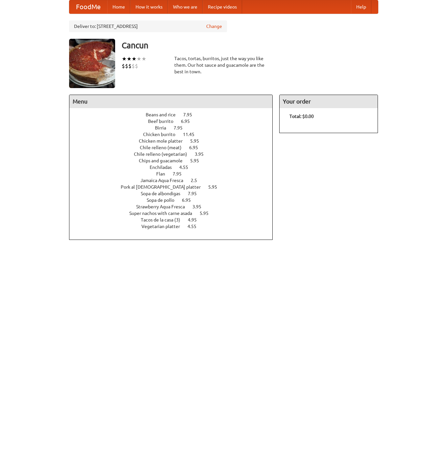 Image resolution: width=447 pixels, height=465 pixels. What do you see at coordinates (164, 121) in the screenshot?
I see `span: Beef burrito` at bounding box center [164, 121].